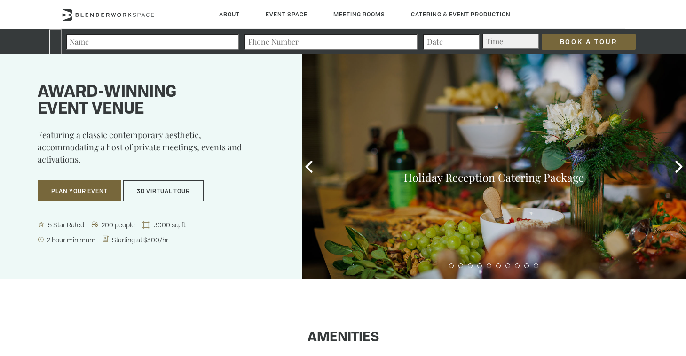  Describe the element at coordinates (119, 225) in the screenshot. I see `span: 200 people` at that location.